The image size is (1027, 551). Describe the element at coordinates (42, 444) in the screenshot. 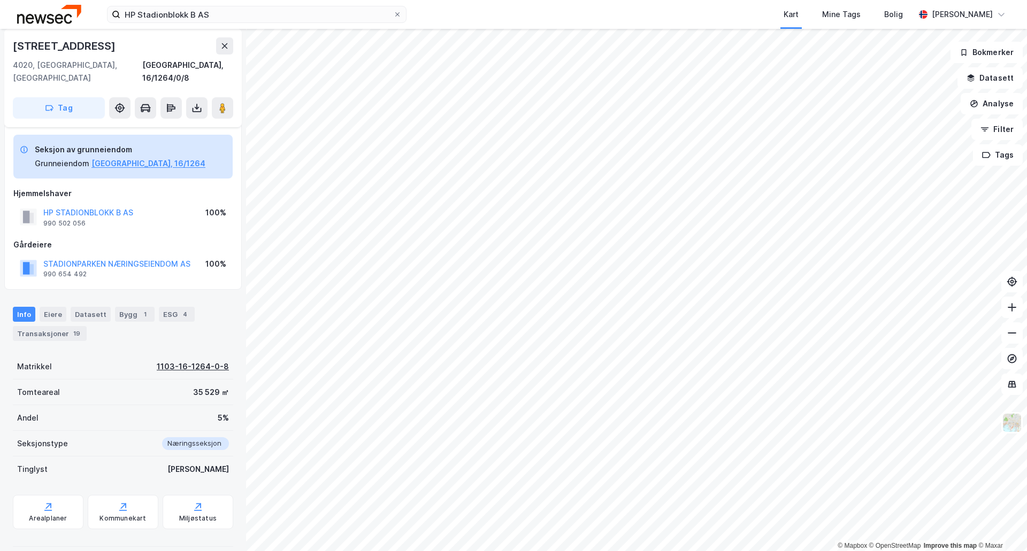

I see `div: Seksjonstype` at that location.